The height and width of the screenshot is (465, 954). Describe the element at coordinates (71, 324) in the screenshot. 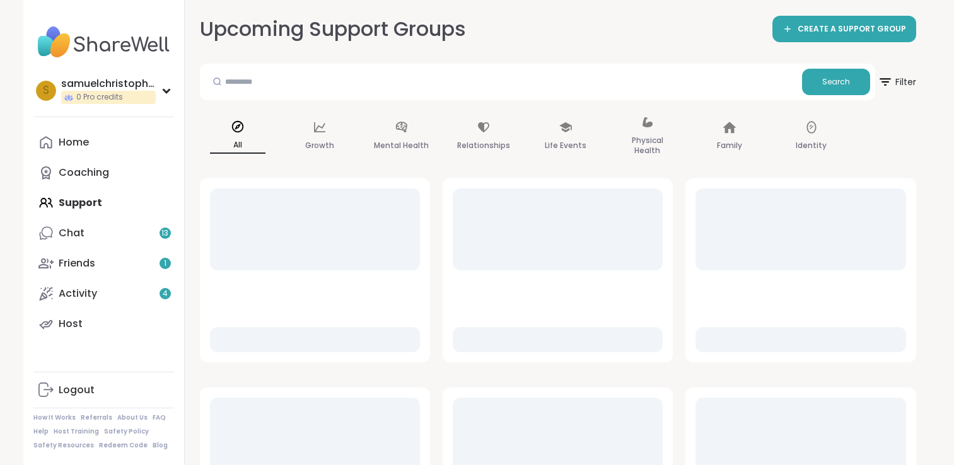

I see `div: Host` at that location.